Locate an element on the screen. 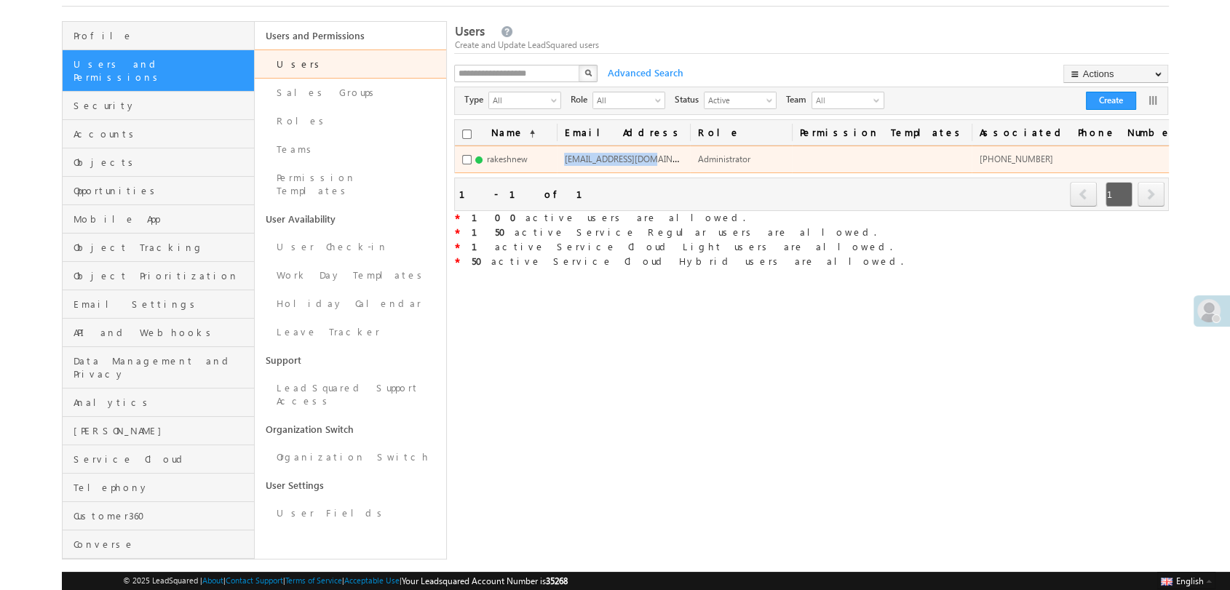 The width and height of the screenshot is (1230, 590). button: English is located at coordinates (1186, 581).